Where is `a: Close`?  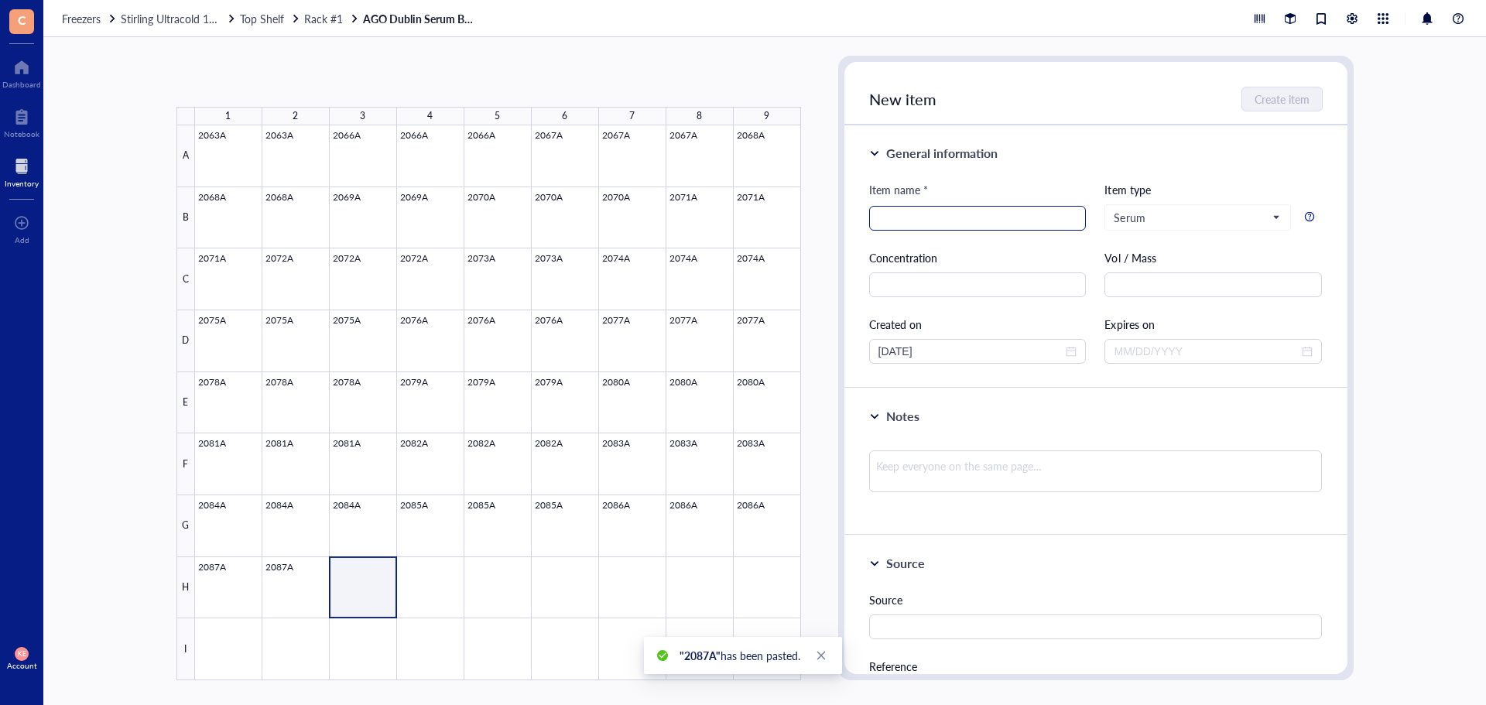
a: Close is located at coordinates (821, 656).